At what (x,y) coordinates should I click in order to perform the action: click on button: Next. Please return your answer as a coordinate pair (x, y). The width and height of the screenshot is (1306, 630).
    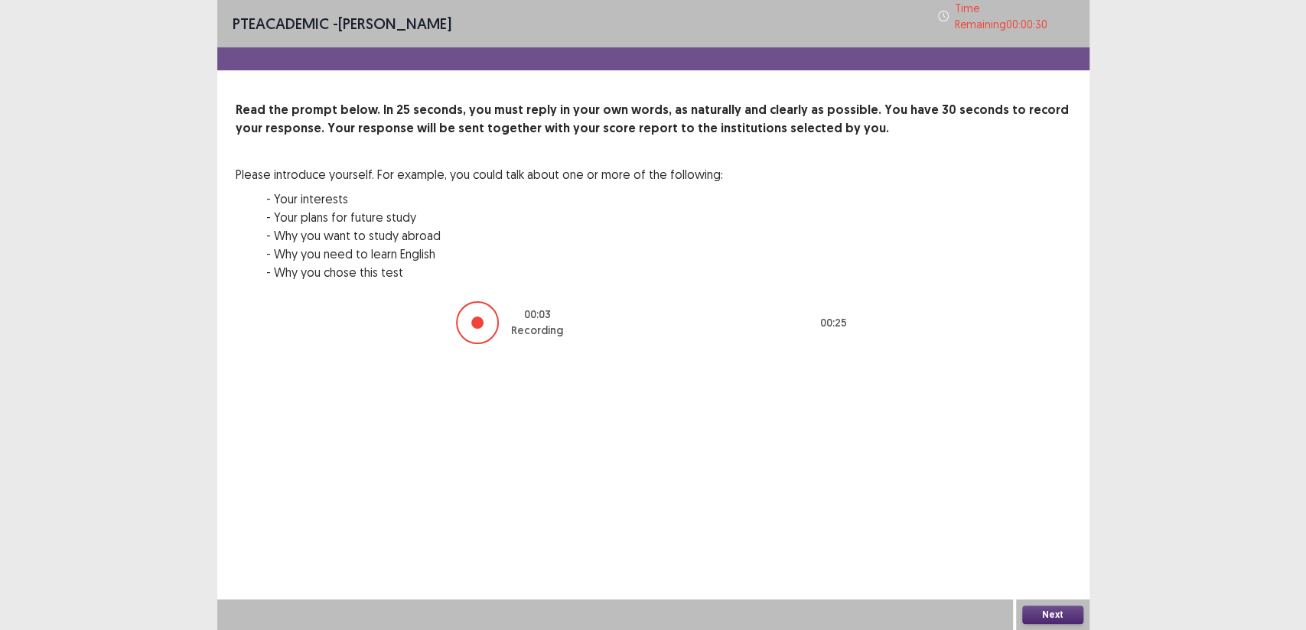
    Looking at the image, I should click on (1053, 615).